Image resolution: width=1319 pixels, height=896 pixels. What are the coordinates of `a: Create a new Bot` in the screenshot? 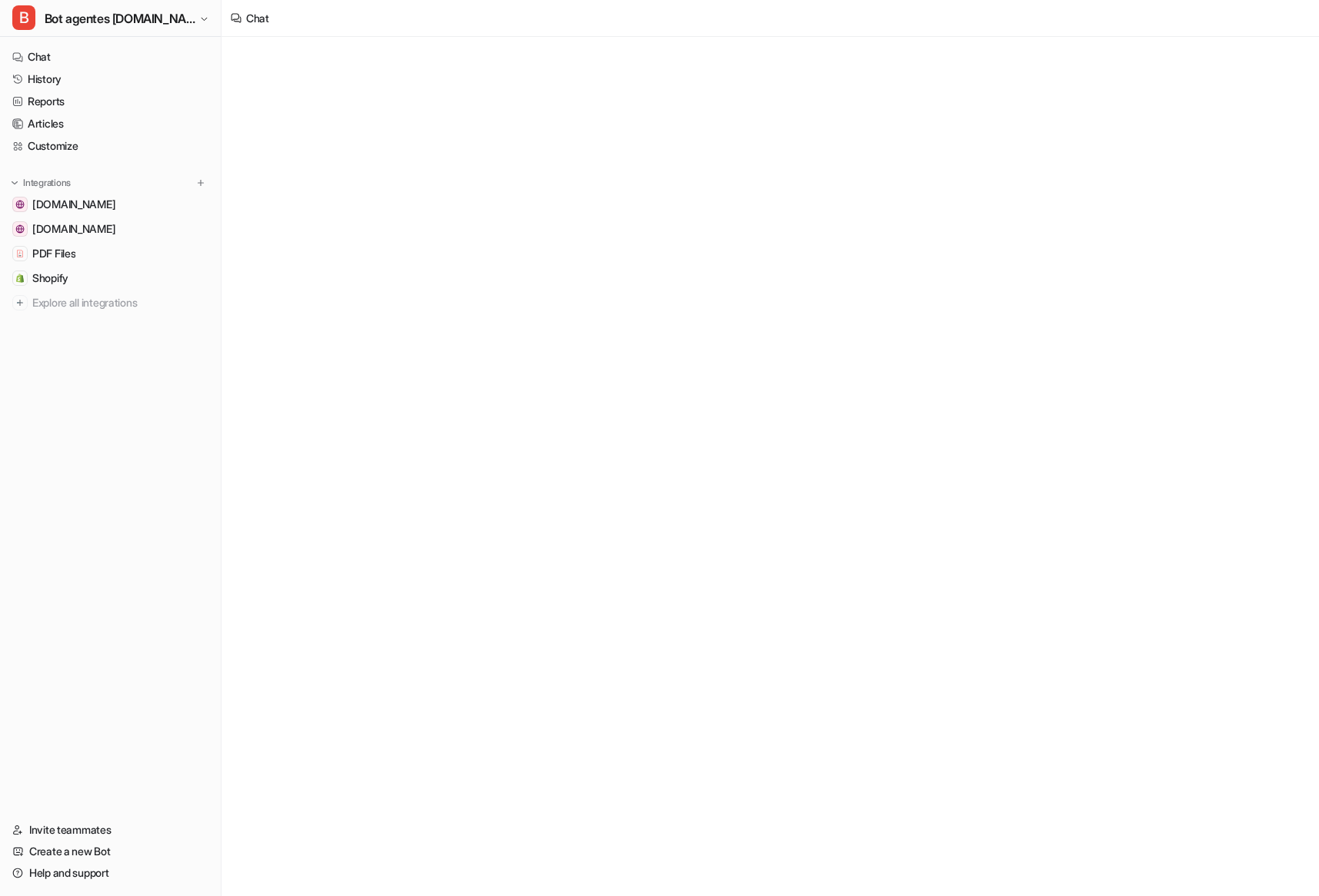 It's located at (110, 852).